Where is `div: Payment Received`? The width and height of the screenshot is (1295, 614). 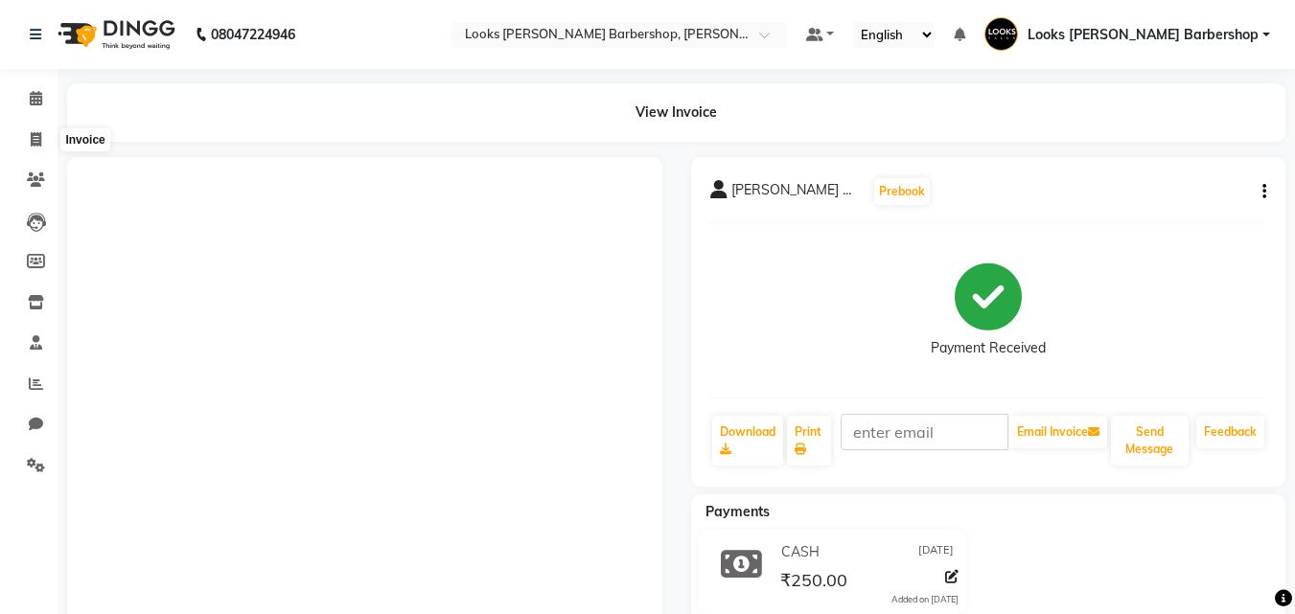 div: Payment Received is located at coordinates (988, 348).